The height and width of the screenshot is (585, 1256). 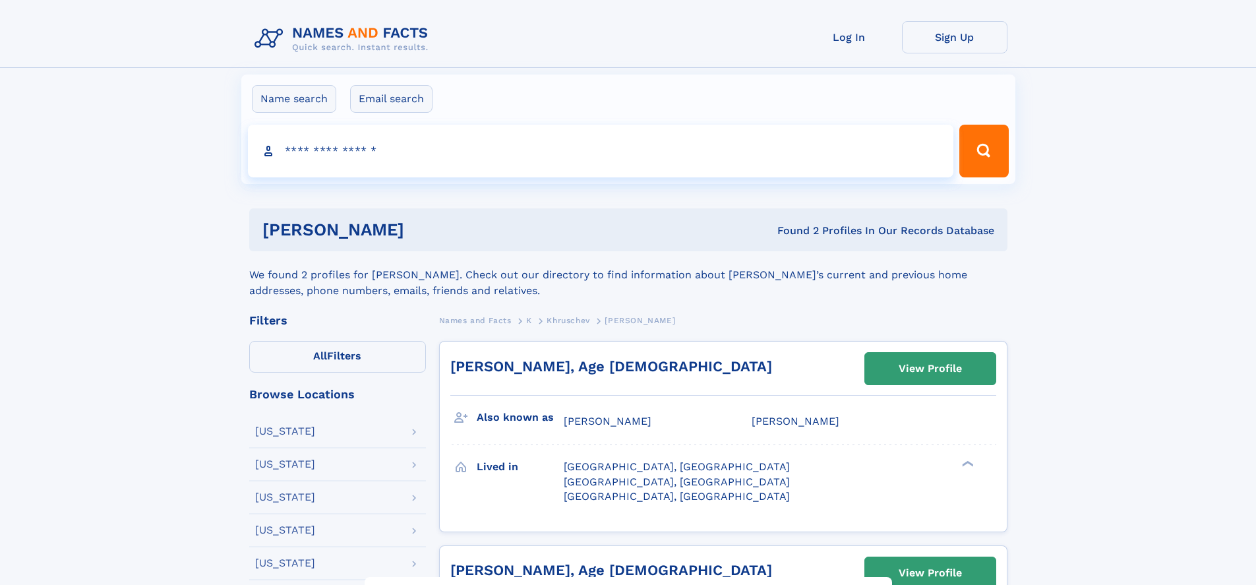 What do you see at coordinates (529, 320) in the screenshot?
I see `a: K` at bounding box center [529, 320].